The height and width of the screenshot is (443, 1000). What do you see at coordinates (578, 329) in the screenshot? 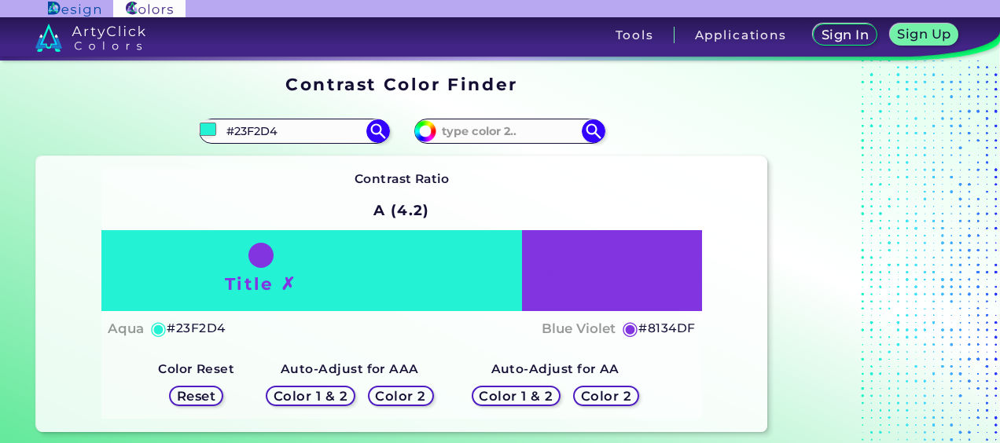
I see `h4: Blue Violet` at bounding box center [578, 329].